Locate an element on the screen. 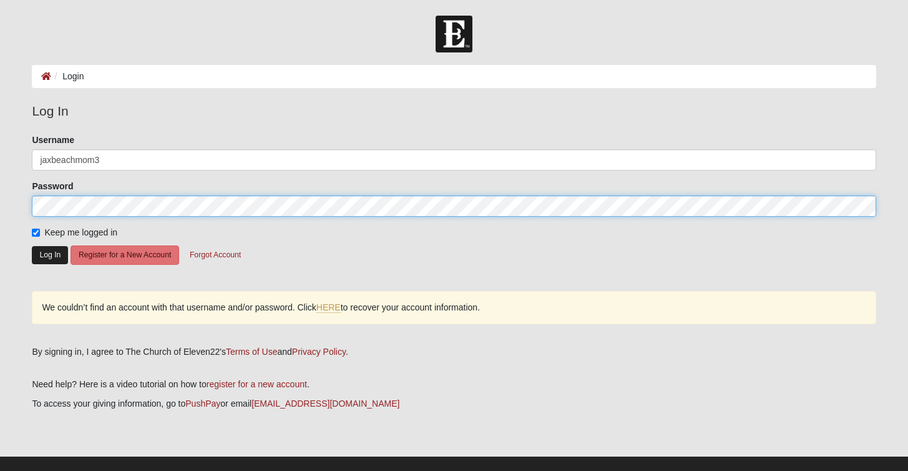  a: PushPay is located at coordinates (203, 403).